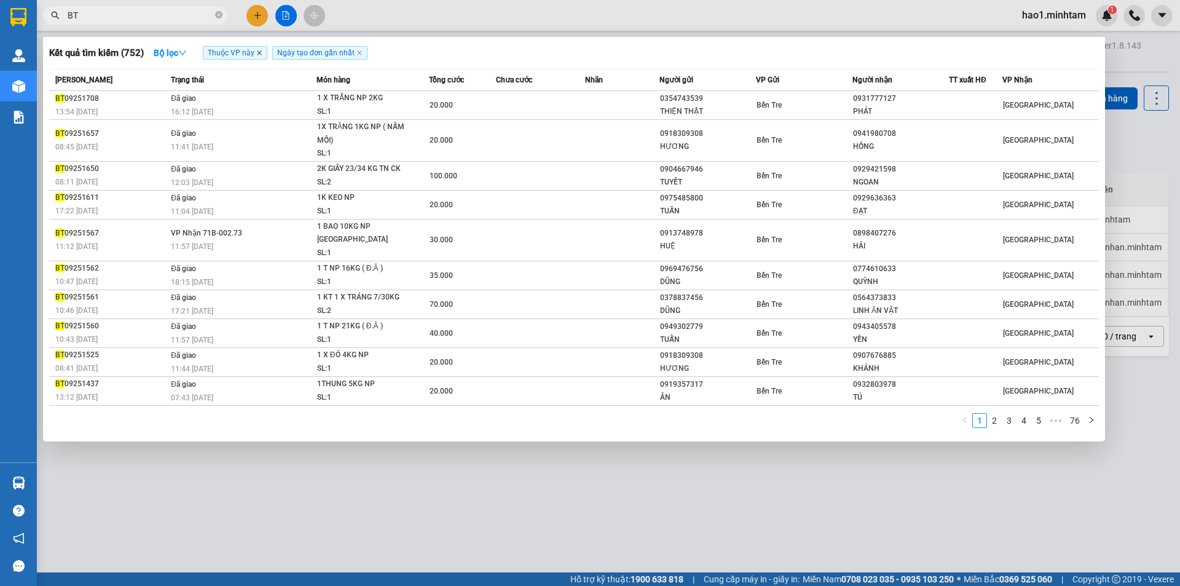  What do you see at coordinates (1092, 420) in the screenshot?
I see `span: right` at bounding box center [1092, 420].